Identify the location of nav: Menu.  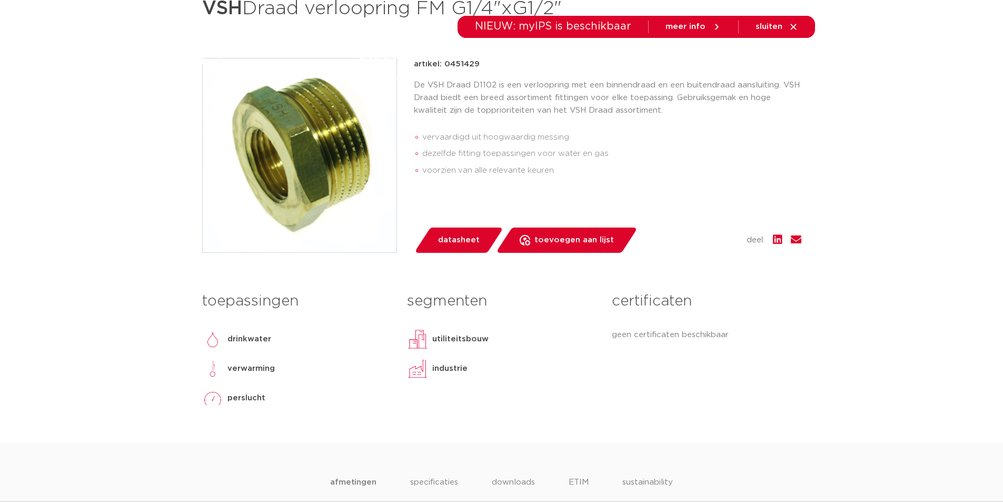
(535, 59).